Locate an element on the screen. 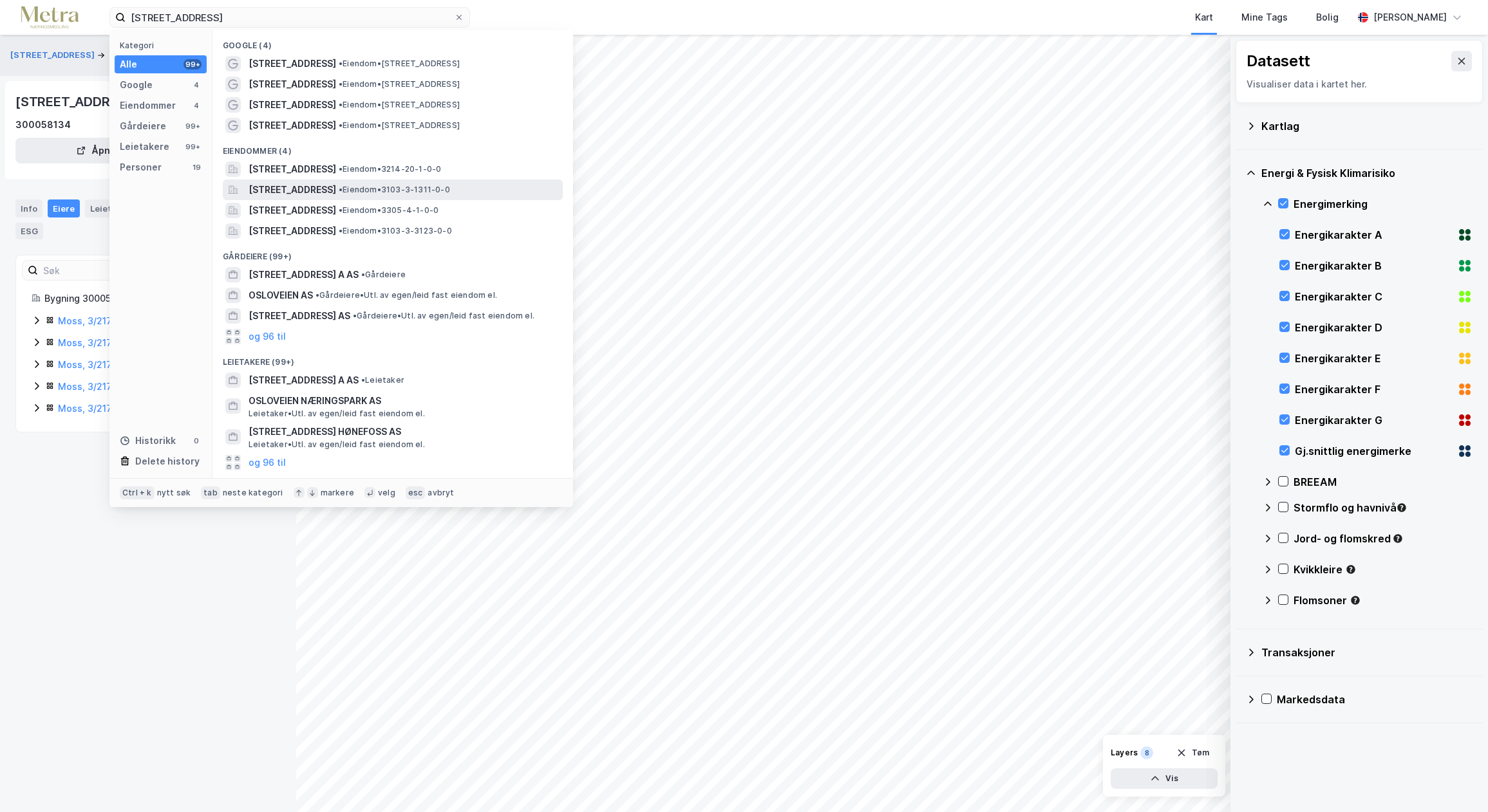  div: 4 is located at coordinates (196, 105).